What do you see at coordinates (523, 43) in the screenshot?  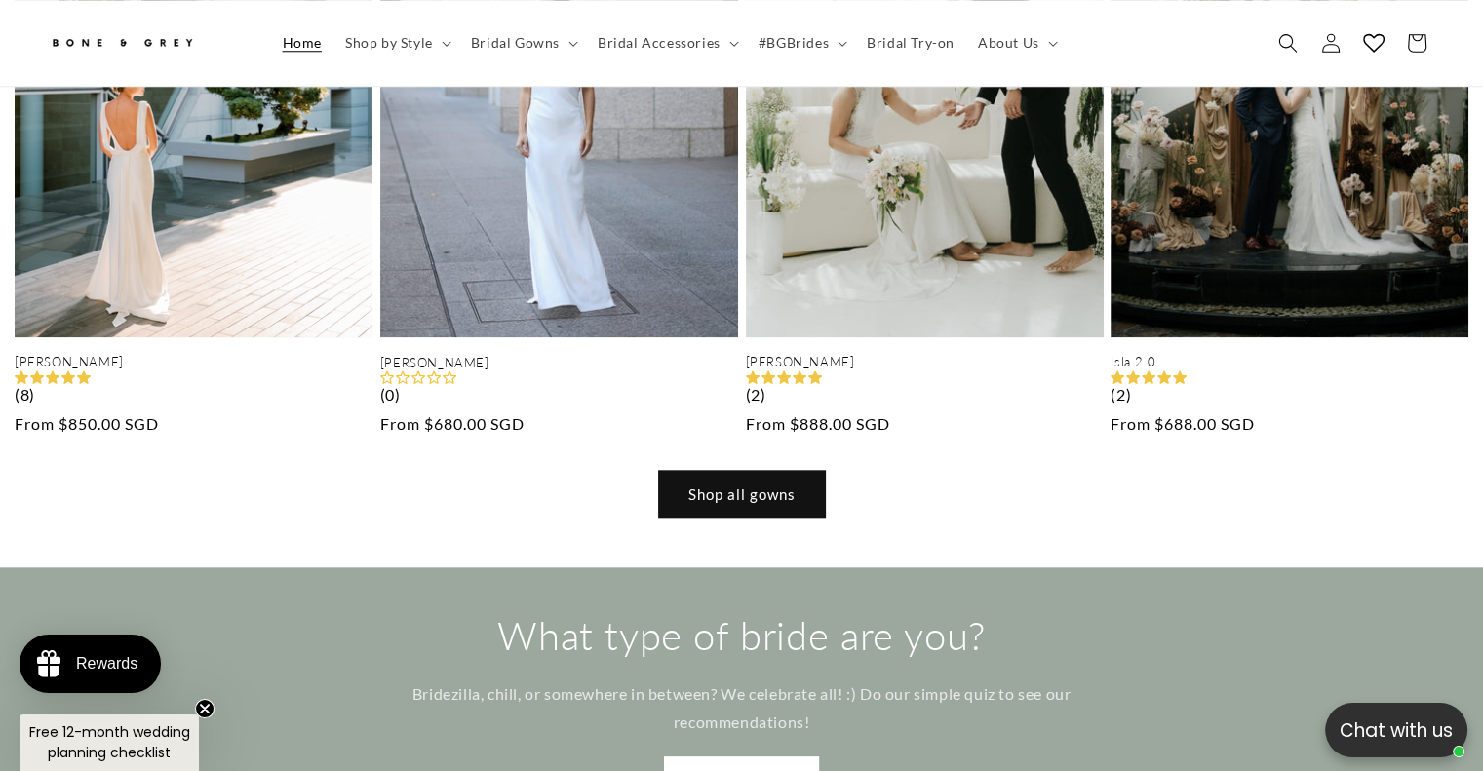 I see `summary: Bridal Gowns` at bounding box center [523, 43].